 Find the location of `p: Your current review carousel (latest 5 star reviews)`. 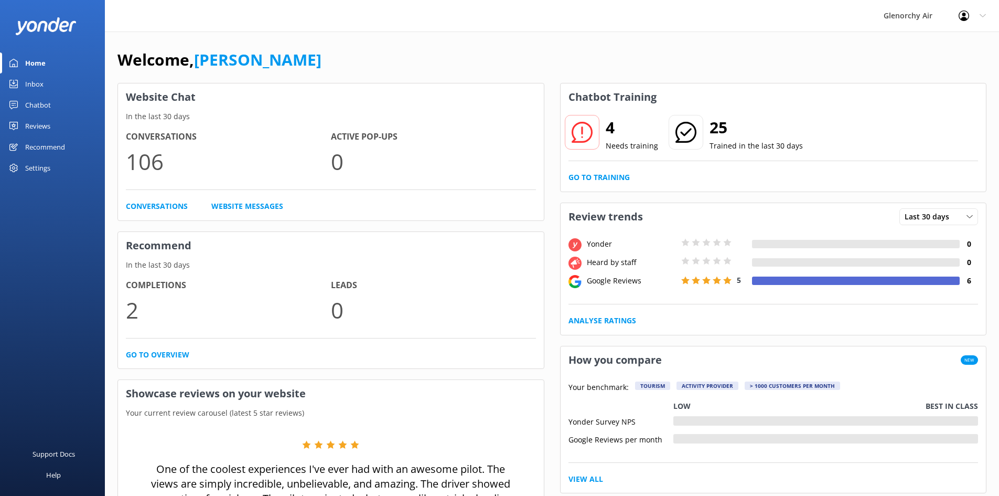

p: Your current review carousel (latest 5 star reviews) is located at coordinates (331, 413).